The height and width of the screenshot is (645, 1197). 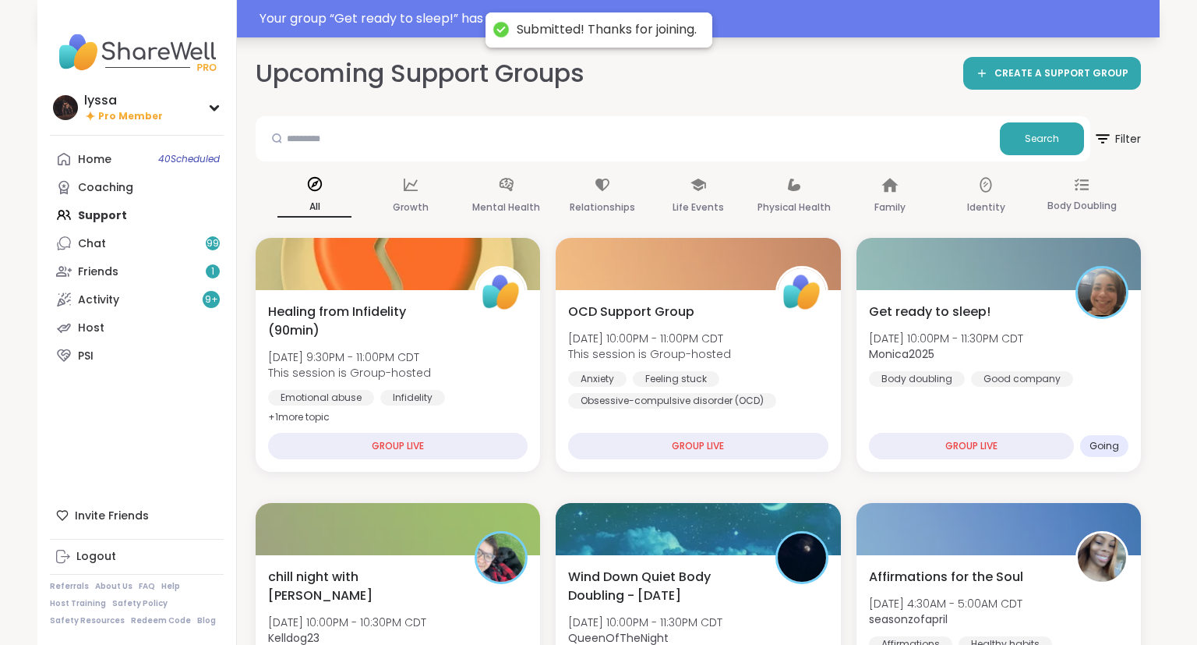 What do you see at coordinates (105, 188) in the screenshot?
I see `div: Coaching` at bounding box center [105, 188].